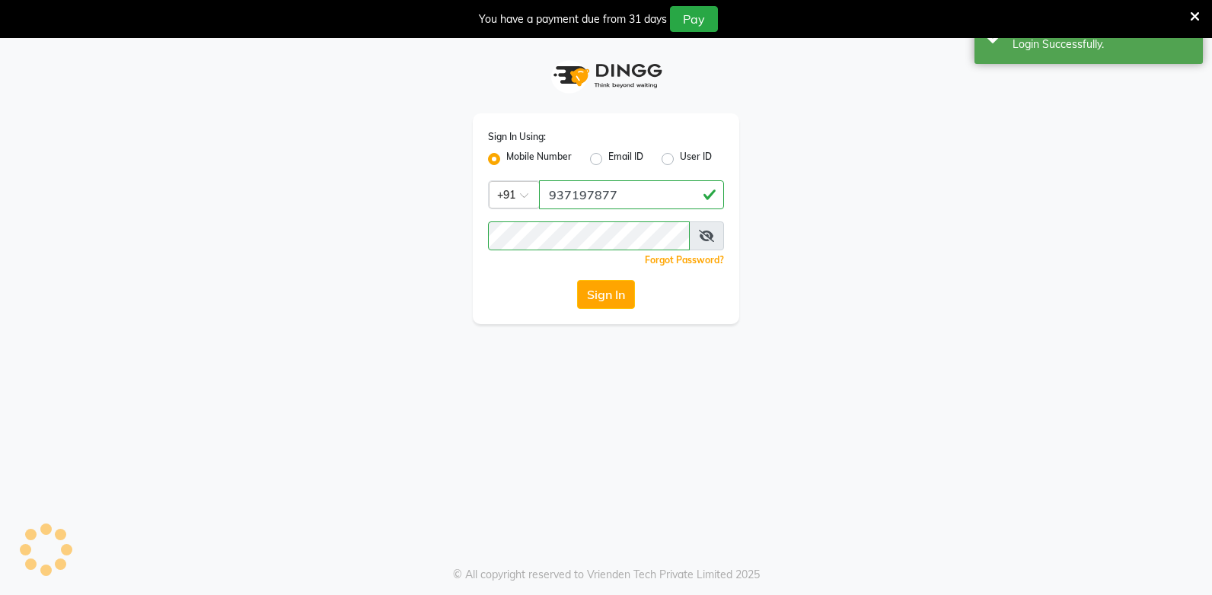 The height and width of the screenshot is (595, 1212). Describe the element at coordinates (573, 19) in the screenshot. I see `div: You have a payment due from 31 days` at that location.